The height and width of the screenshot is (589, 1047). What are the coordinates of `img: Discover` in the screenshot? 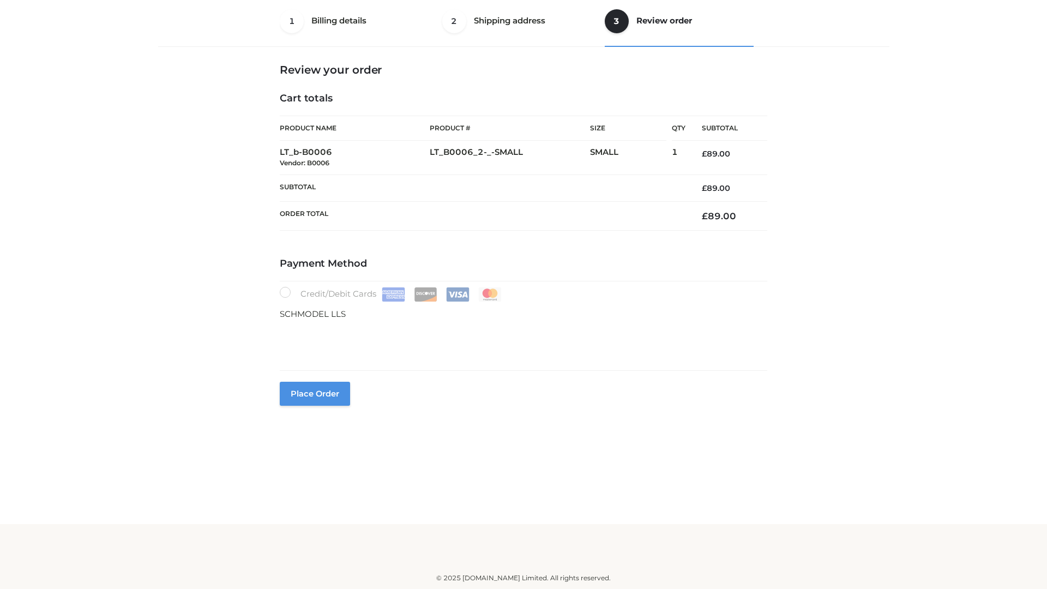 It's located at (425, 295).